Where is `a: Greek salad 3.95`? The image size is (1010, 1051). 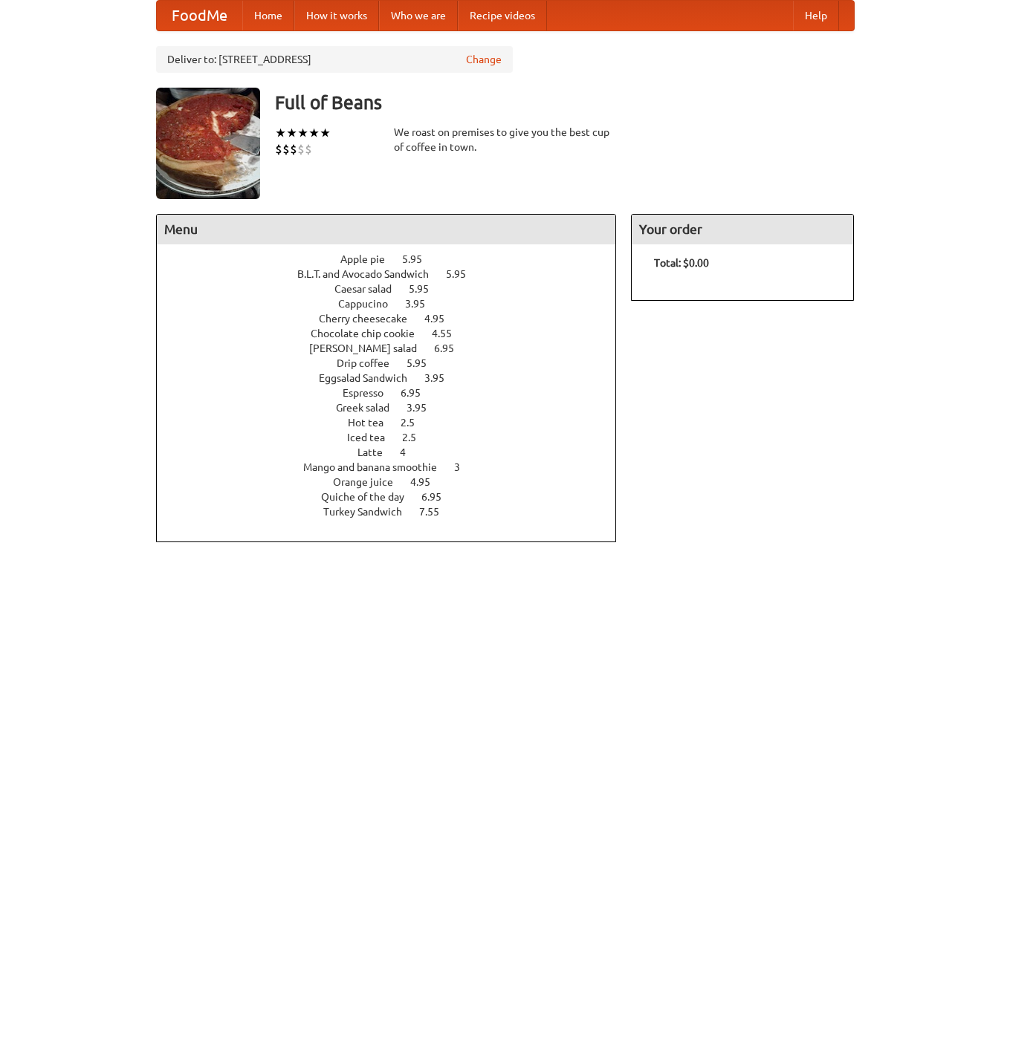 a: Greek salad 3.95 is located at coordinates (395, 408).